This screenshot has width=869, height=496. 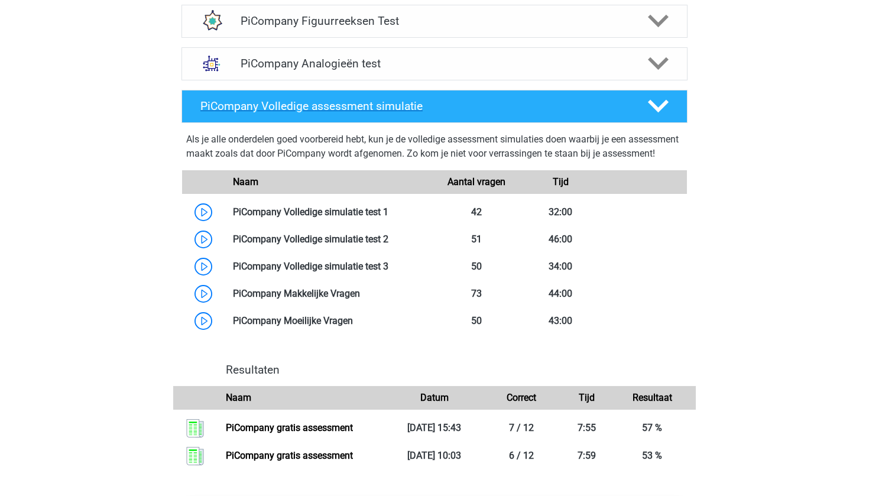 I want to click on div: PiCompany Volledige simulatie test 2, so click(x=329, y=239).